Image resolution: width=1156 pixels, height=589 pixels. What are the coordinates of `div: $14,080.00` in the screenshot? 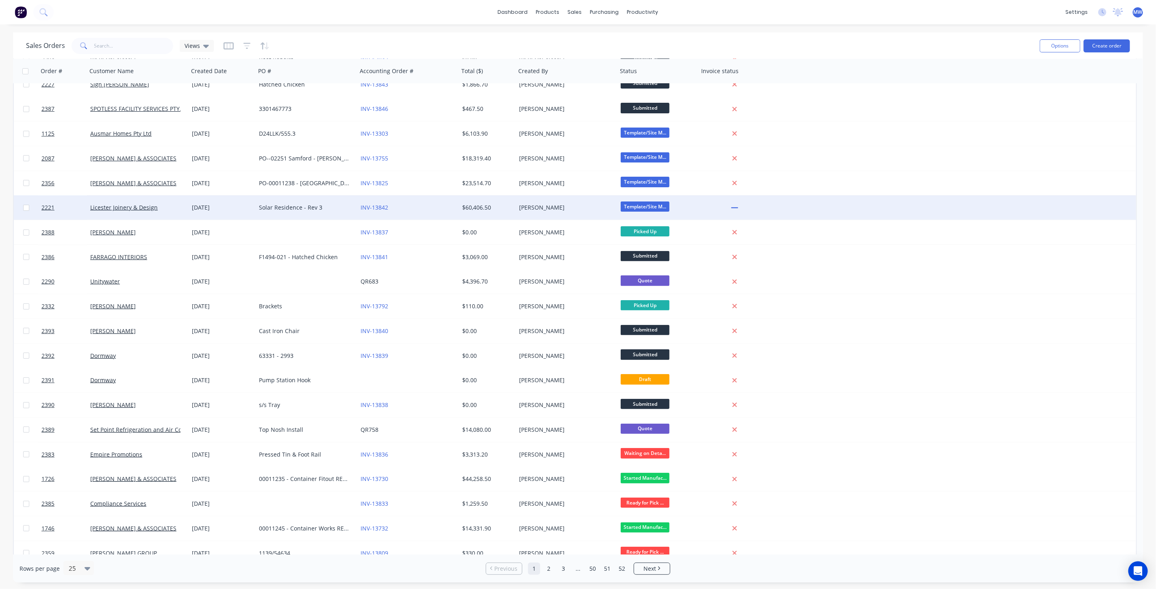 It's located at (486, 430).